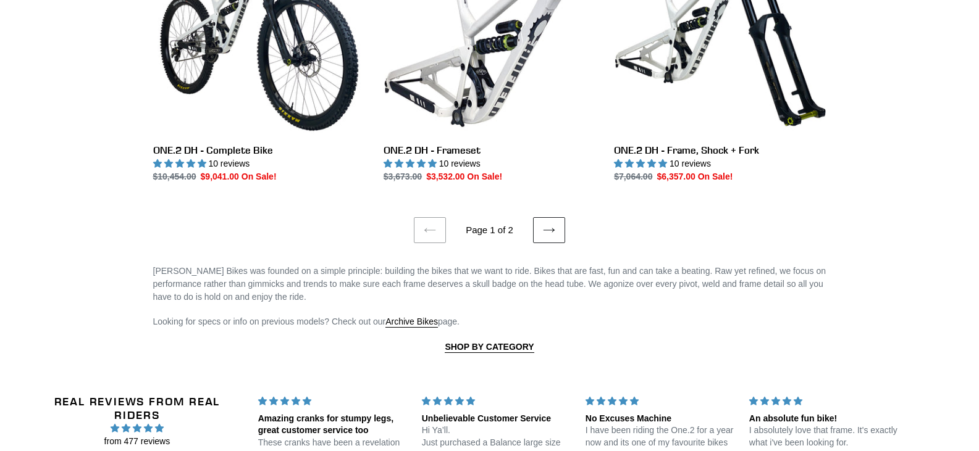  I want to click on a: Archive Bikes, so click(411, 322).